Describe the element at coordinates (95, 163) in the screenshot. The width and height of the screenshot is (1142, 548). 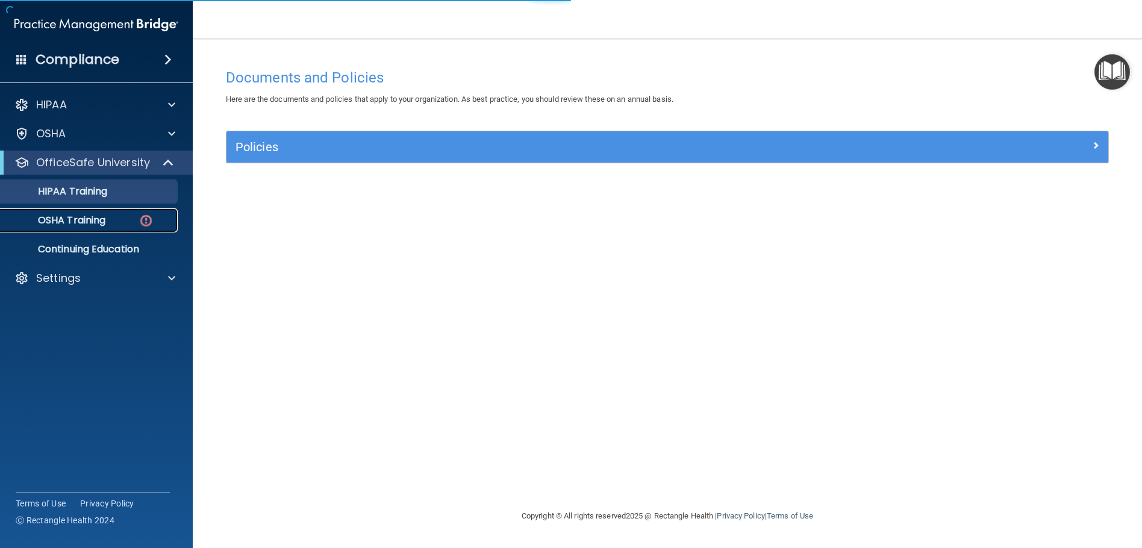
I see `a: OfficeSafe University` at that location.